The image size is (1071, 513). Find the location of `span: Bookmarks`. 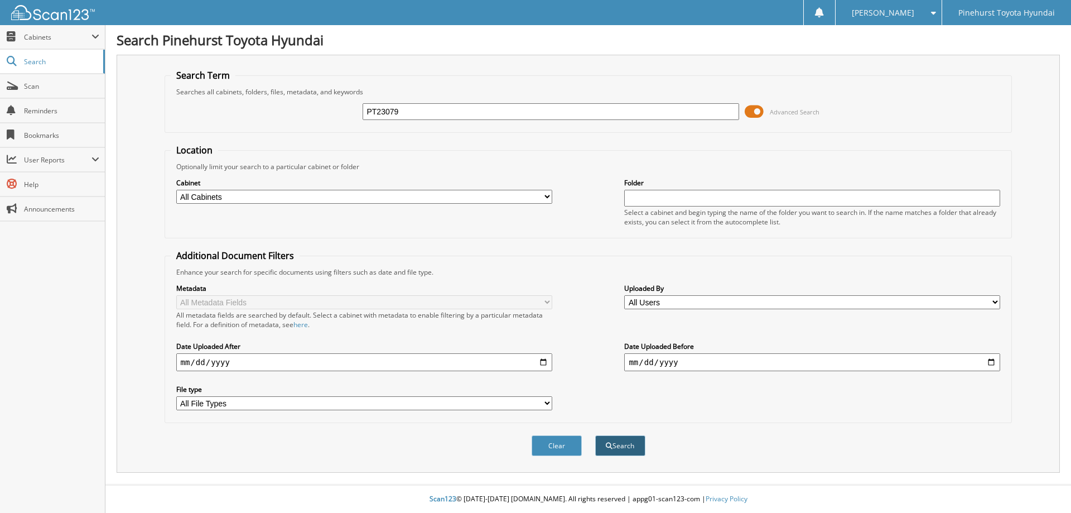

span: Bookmarks is located at coordinates (61, 135).